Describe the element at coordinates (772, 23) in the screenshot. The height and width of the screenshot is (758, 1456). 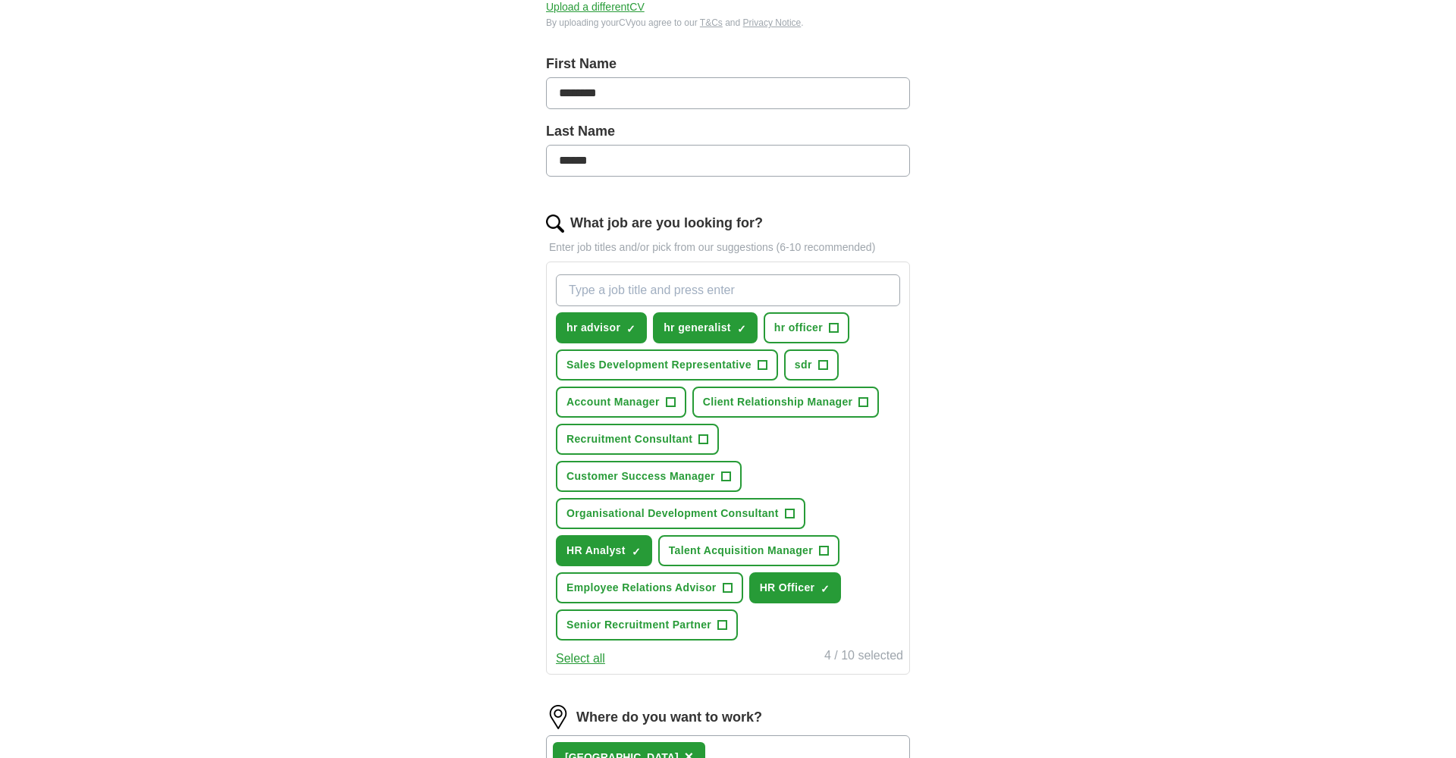
I see `a: Privacy Notice` at that location.